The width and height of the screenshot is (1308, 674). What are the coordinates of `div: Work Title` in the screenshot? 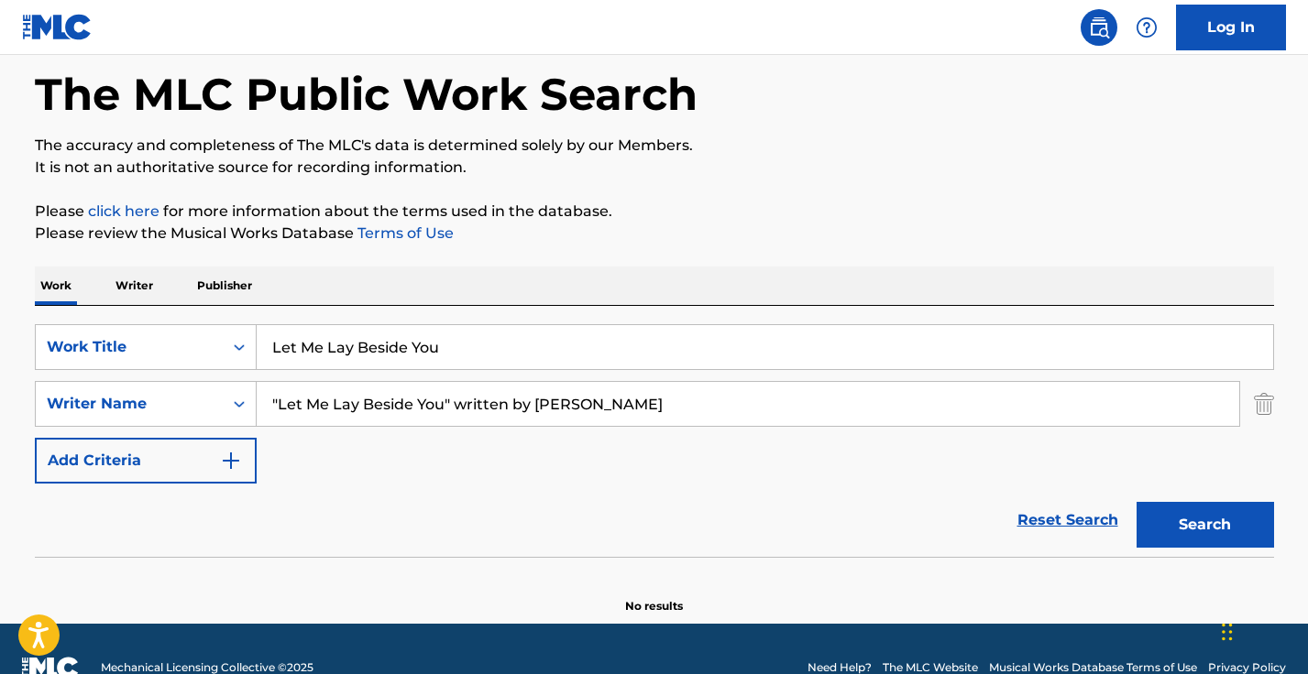 It's located at (129, 347).